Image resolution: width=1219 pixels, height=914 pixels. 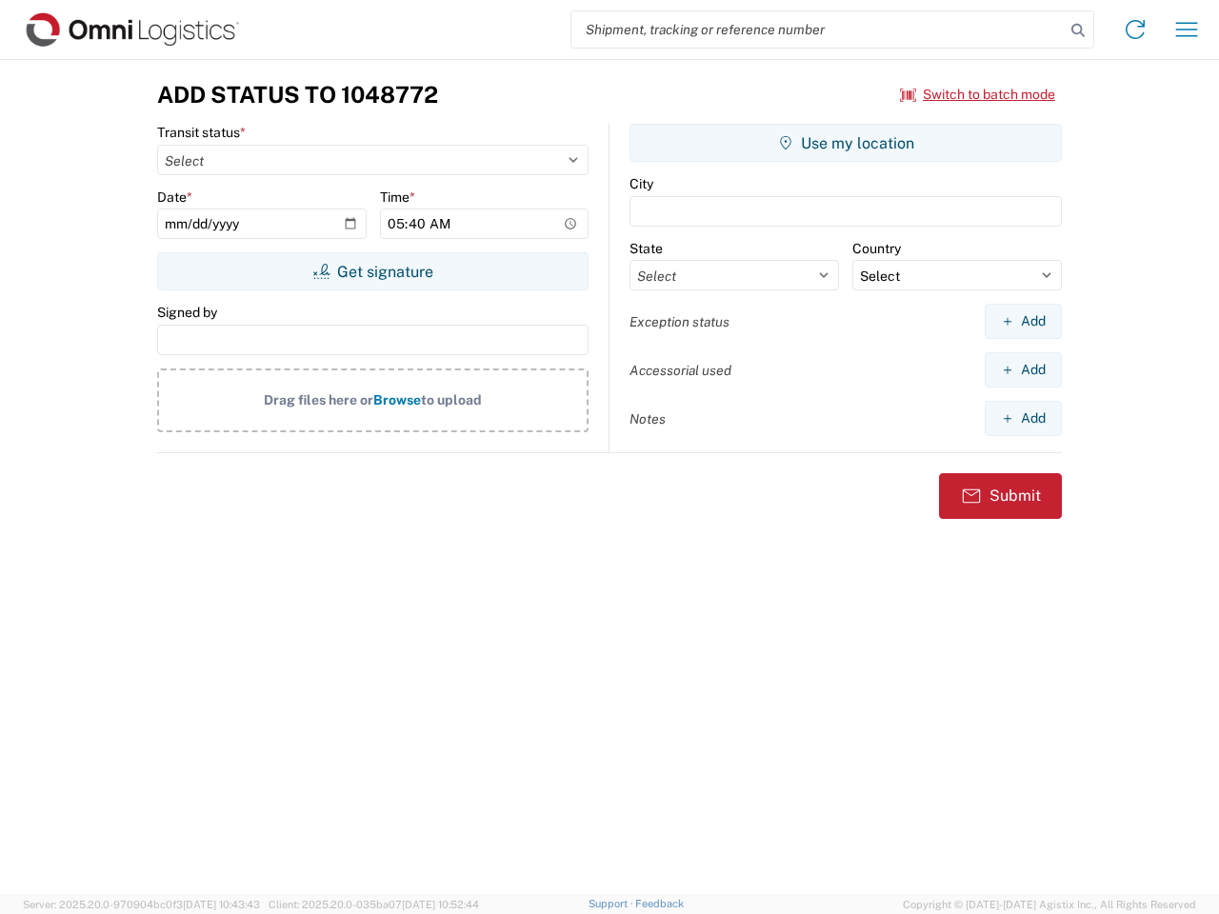 What do you see at coordinates (1000, 496) in the screenshot?
I see `button: Submit` at bounding box center [1000, 496].